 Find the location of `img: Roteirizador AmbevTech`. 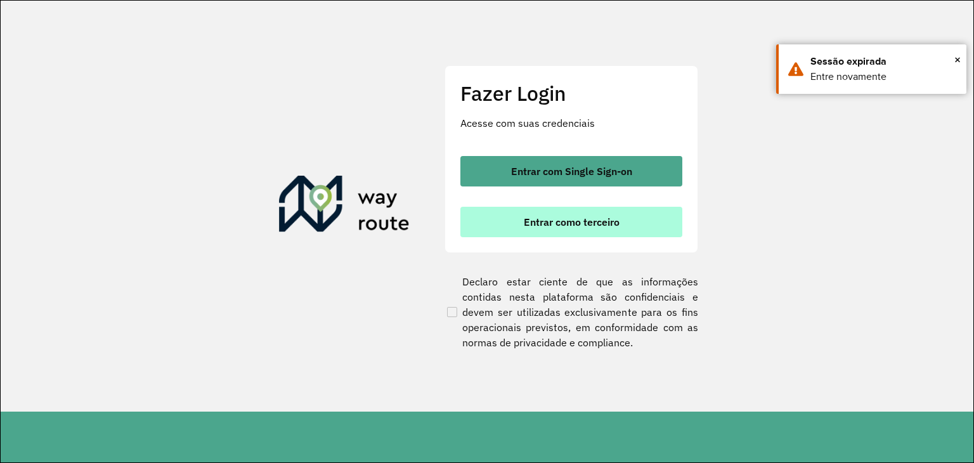

img: Roteirizador AmbevTech is located at coordinates (344, 206).